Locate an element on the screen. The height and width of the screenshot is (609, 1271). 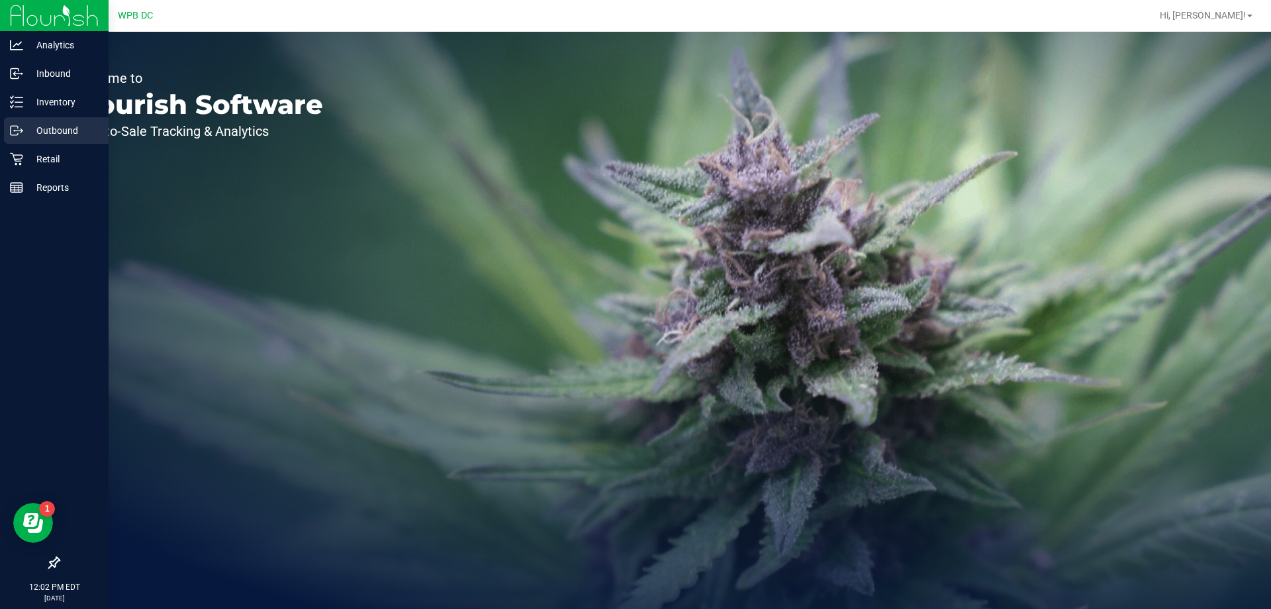
p: Seed-to-Sale Tracking & Analytics is located at coordinates (197, 131).